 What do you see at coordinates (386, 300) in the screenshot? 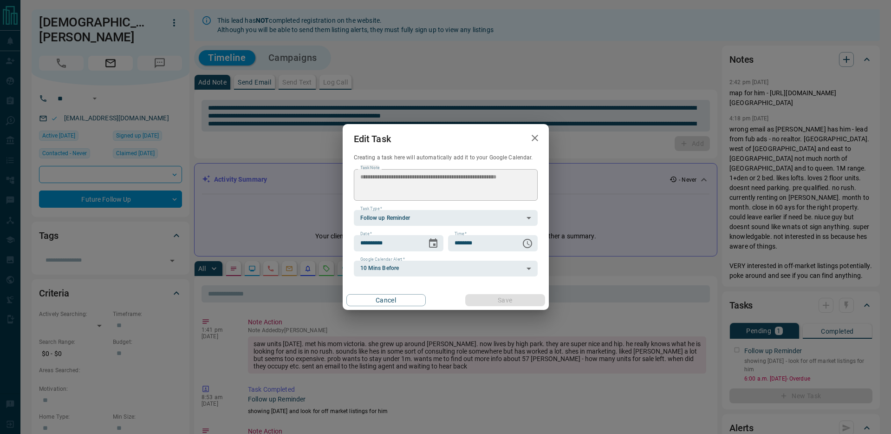
I see `button: Cancel` at bounding box center [386, 300].